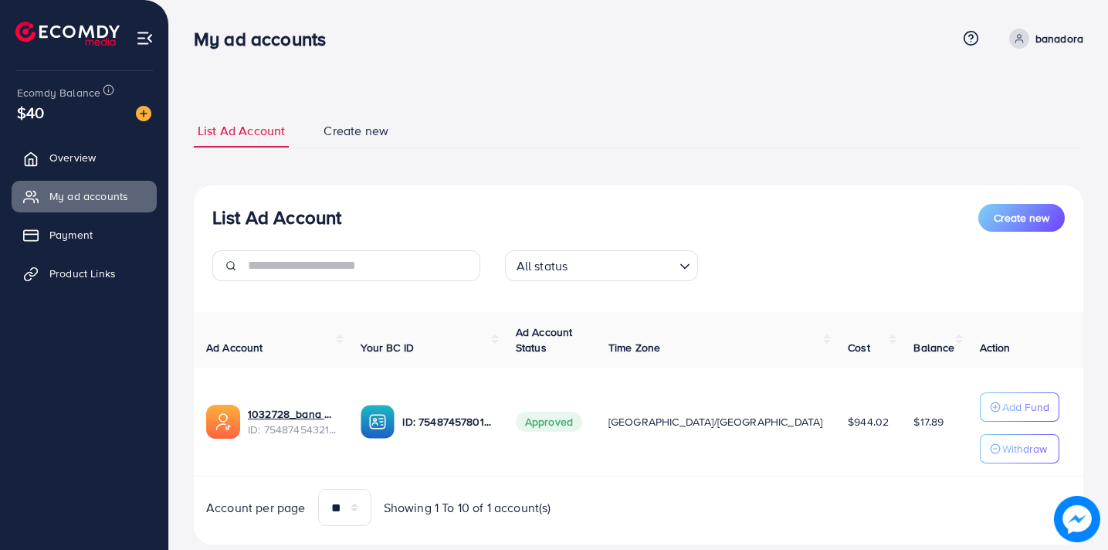  What do you see at coordinates (467, 507) in the screenshot?
I see `span: Showing 1 To 10 of 1 account(s)` at bounding box center [467, 507].